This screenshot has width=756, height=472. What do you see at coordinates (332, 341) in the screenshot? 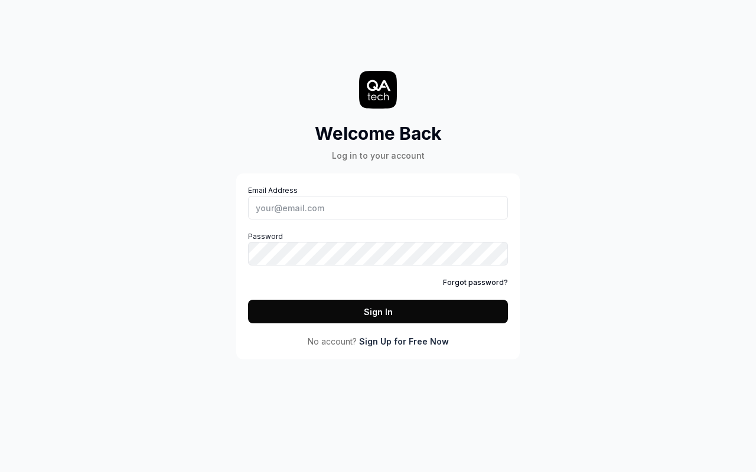
I see `span: No account?` at bounding box center [332, 341].